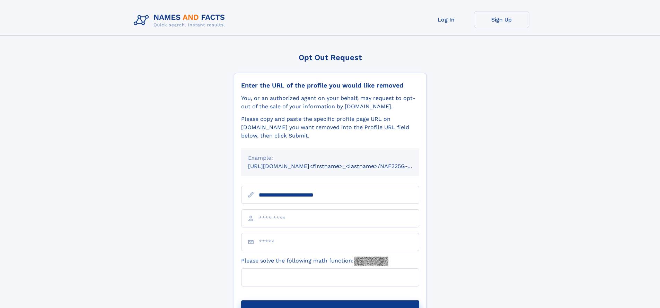  What do you see at coordinates (330, 57) in the screenshot?
I see `div: Opt Out Request` at bounding box center [330, 57].